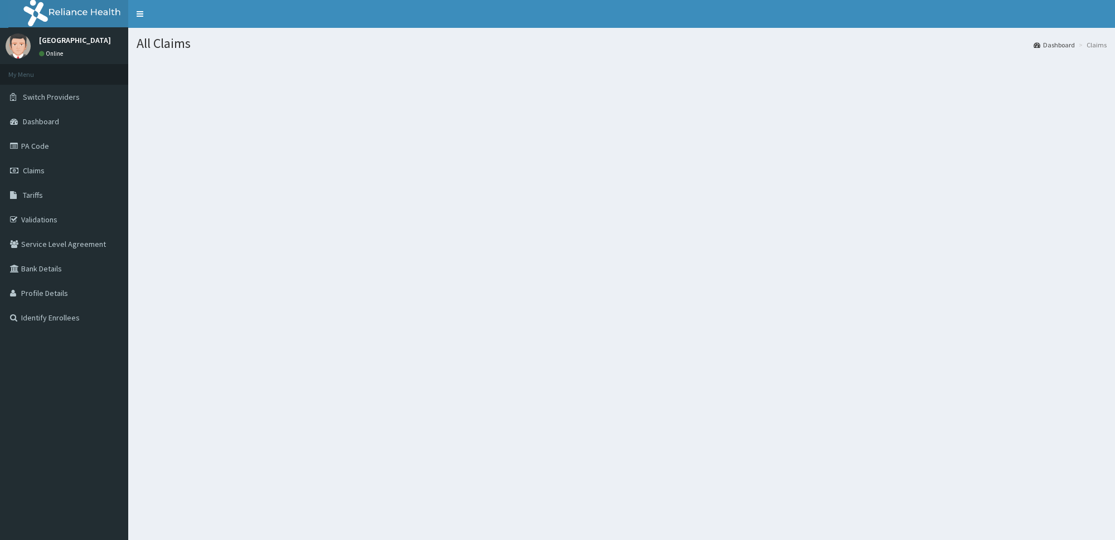 This screenshot has height=540, width=1115. Describe the element at coordinates (41, 122) in the screenshot. I see `span: Dashboard` at that location.